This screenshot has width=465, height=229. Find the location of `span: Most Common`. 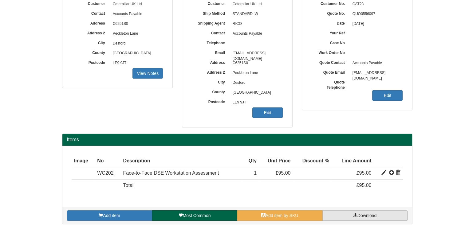

span: Most Common is located at coordinates (196, 216).